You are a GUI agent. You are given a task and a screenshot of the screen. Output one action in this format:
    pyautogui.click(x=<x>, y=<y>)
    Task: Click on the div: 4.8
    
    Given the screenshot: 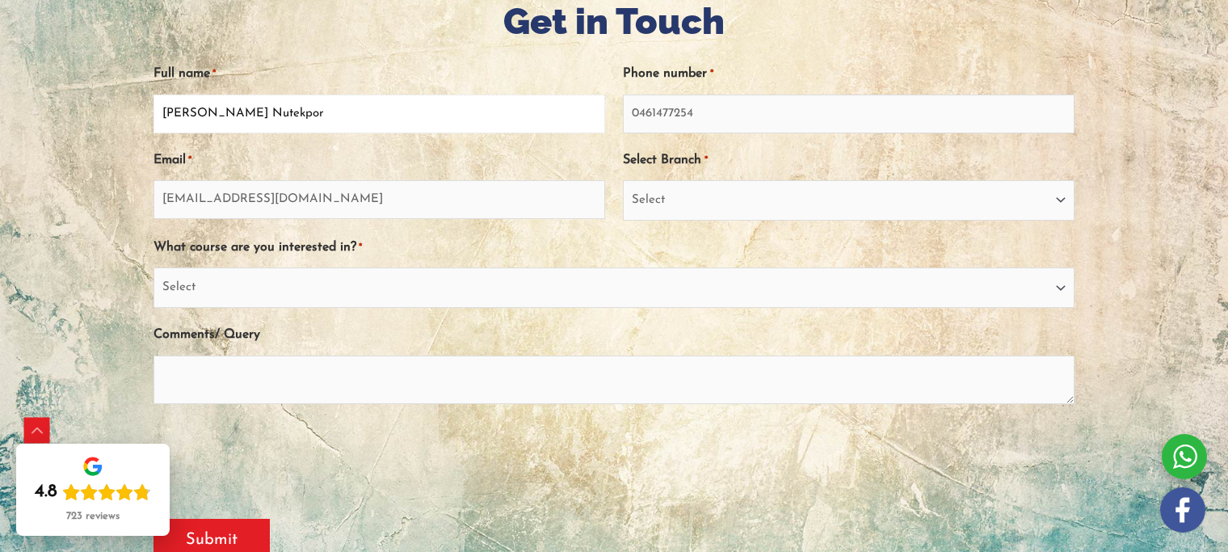 What is the action you would take?
    pyautogui.click(x=46, y=492)
    